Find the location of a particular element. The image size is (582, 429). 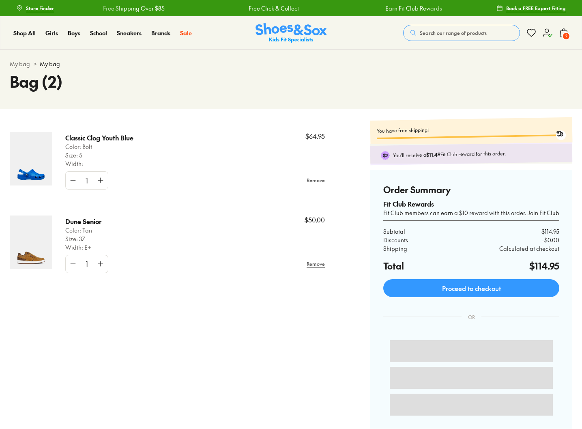

a: Sneakers is located at coordinates (129, 33).